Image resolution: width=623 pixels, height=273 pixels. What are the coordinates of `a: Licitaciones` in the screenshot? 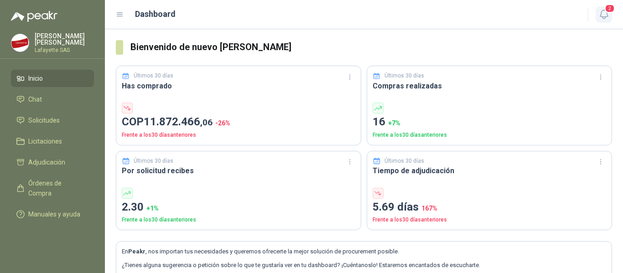 It's located at (52, 141).